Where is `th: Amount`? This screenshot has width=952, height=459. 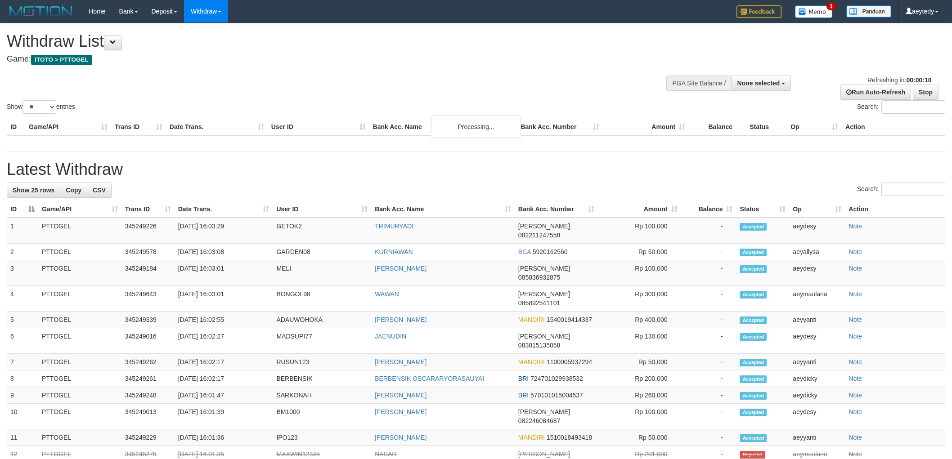 th: Amount is located at coordinates (645, 127).